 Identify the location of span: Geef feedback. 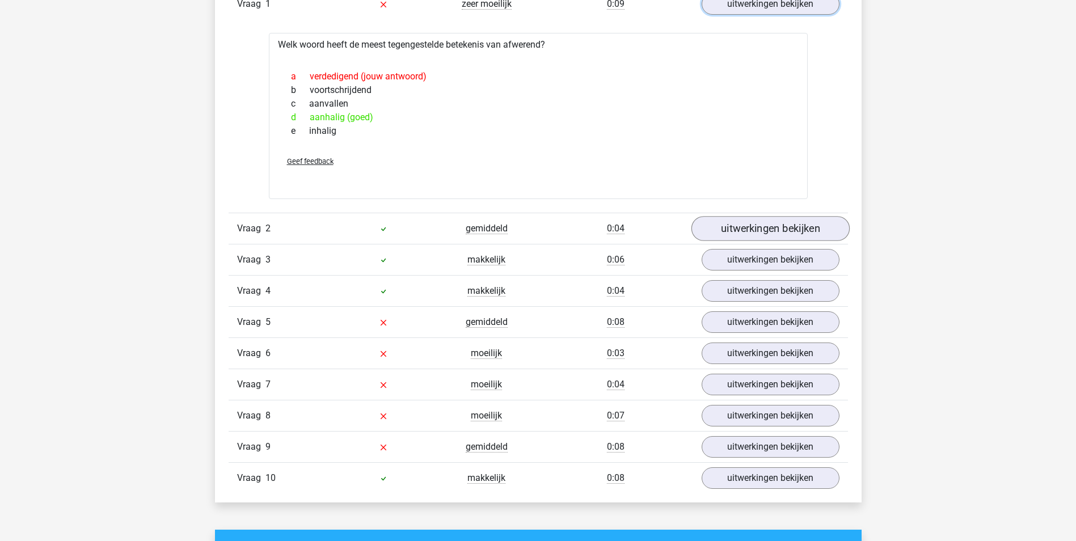
(310, 161).